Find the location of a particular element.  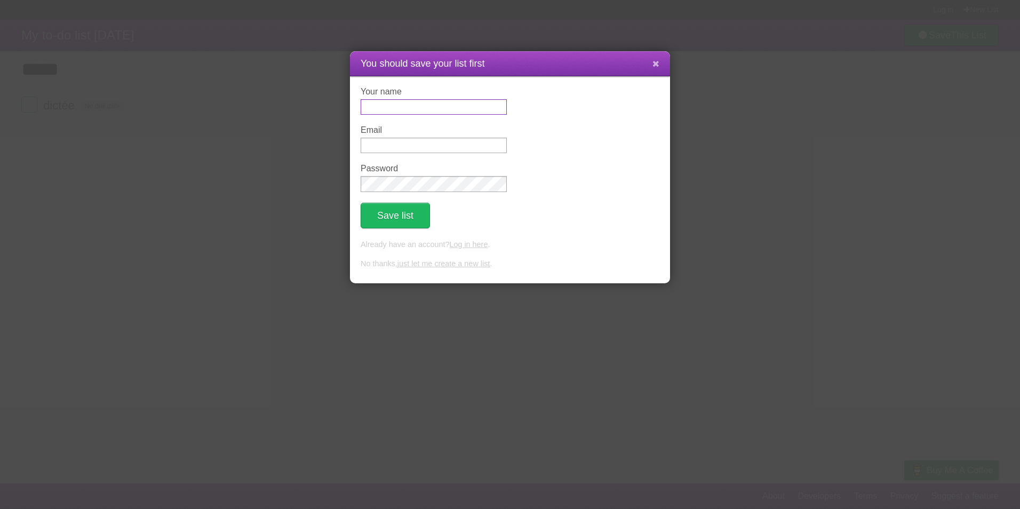

label: Password is located at coordinates (434, 169).